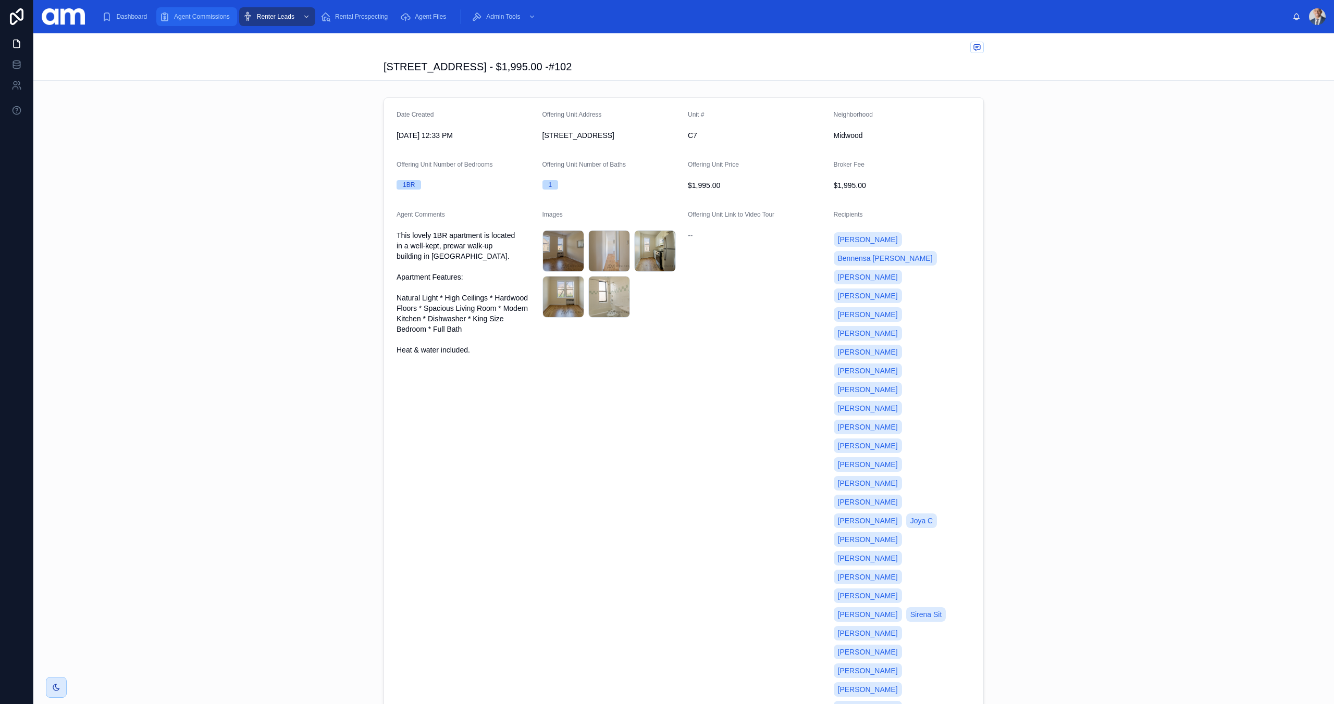 This screenshot has width=1334, height=704. I want to click on a: Renter Leads, so click(277, 17).